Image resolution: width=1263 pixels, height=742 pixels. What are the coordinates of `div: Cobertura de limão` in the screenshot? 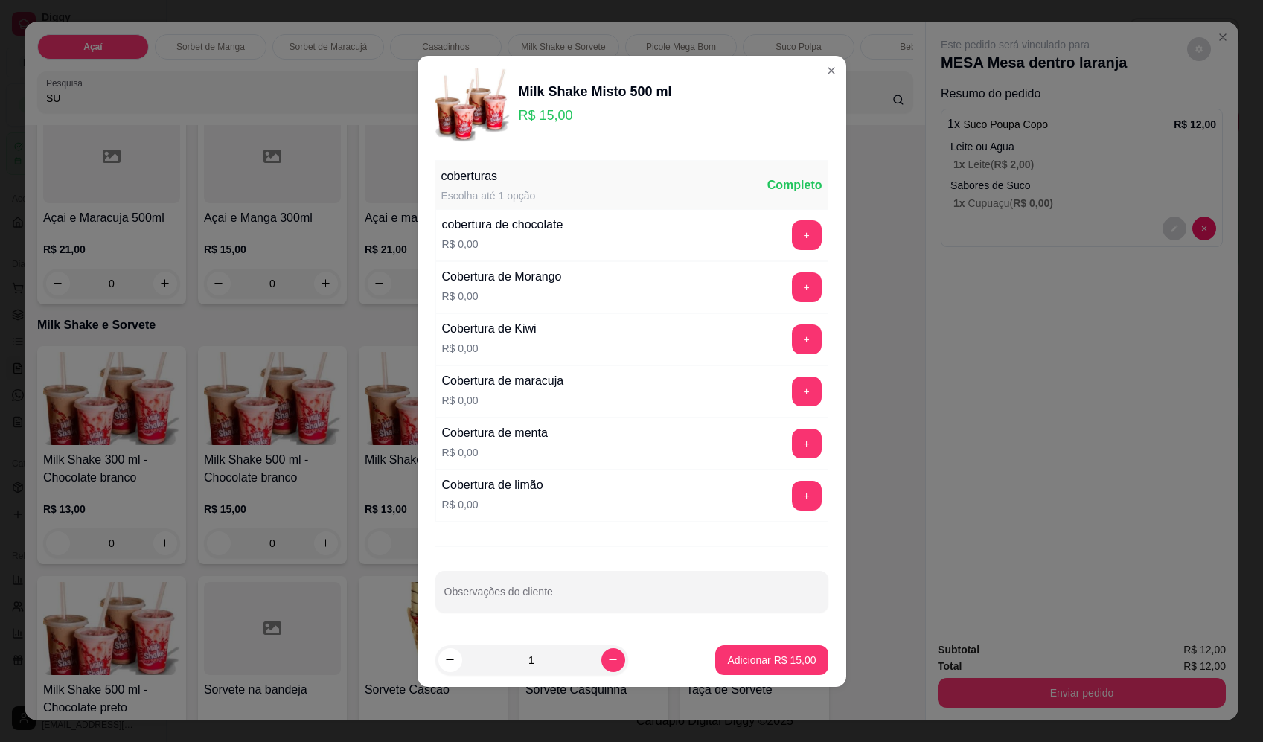 It's located at (493, 485).